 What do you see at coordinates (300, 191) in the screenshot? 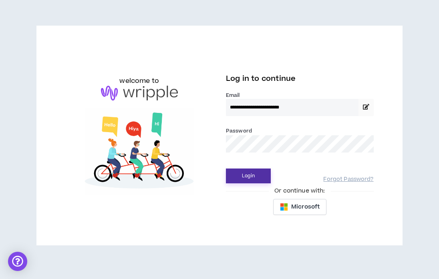
I see `span: Or continue with:` at bounding box center [300, 191].